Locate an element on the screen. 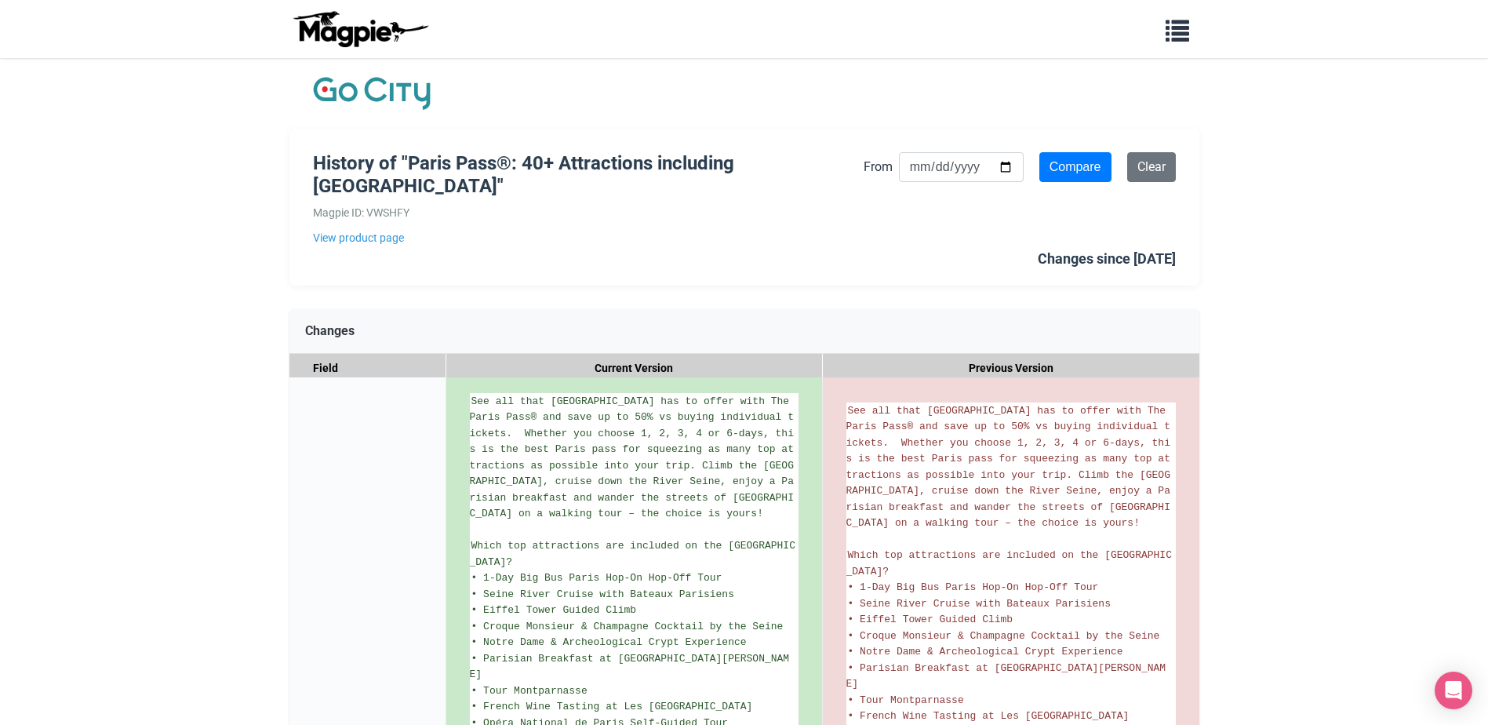  div: Current Version is located at coordinates (635, 368).